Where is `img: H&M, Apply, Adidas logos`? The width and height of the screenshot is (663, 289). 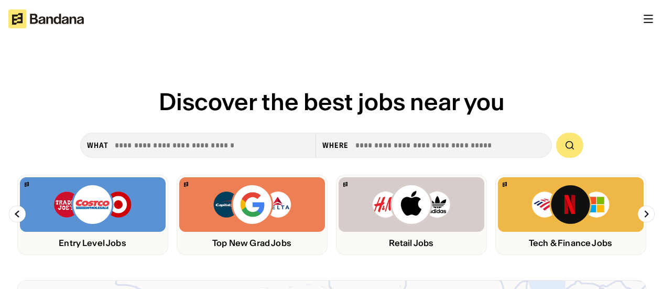
img: H&M, Apply, Adidas logos is located at coordinates (412, 205).